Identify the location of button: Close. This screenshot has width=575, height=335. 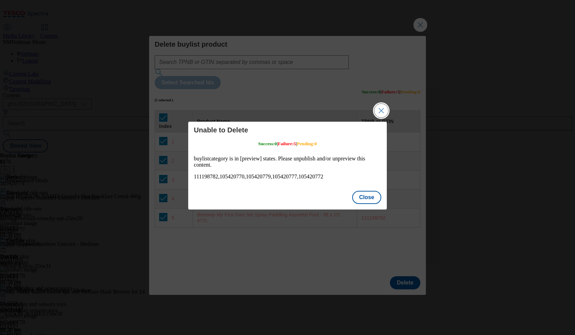
(367, 198).